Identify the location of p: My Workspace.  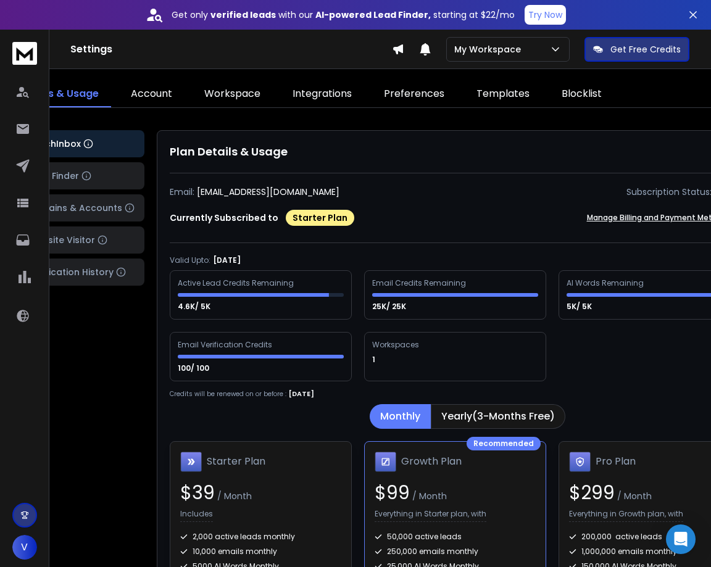
(490, 49).